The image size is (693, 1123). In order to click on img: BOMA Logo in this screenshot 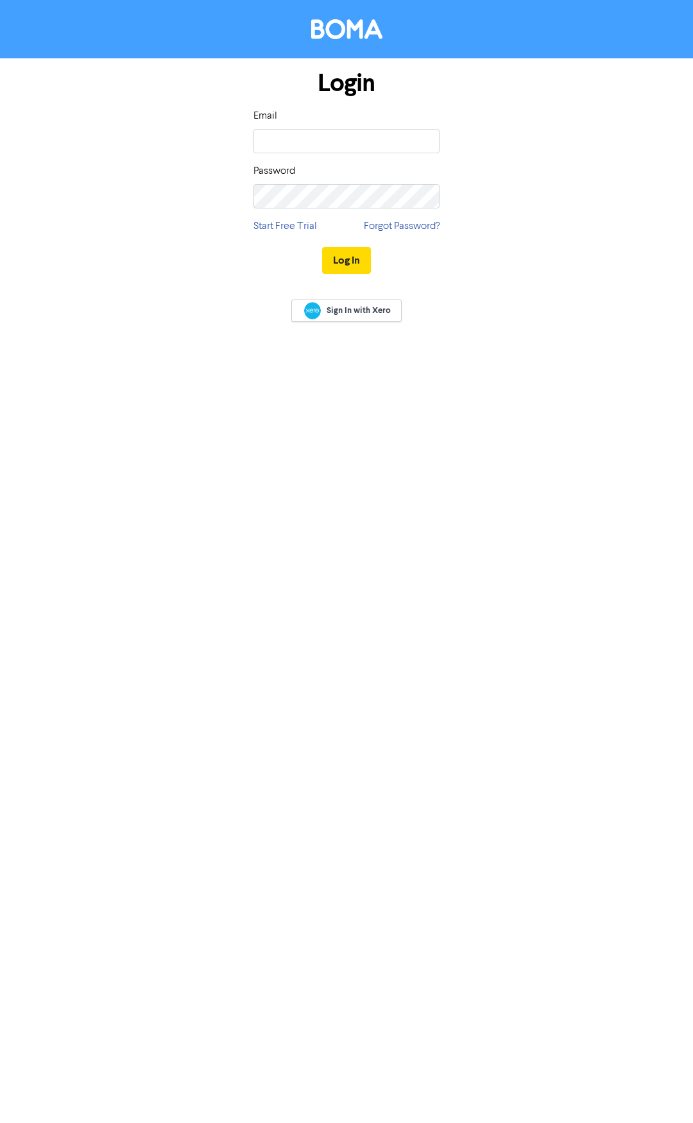, I will do `click(346, 29)`.